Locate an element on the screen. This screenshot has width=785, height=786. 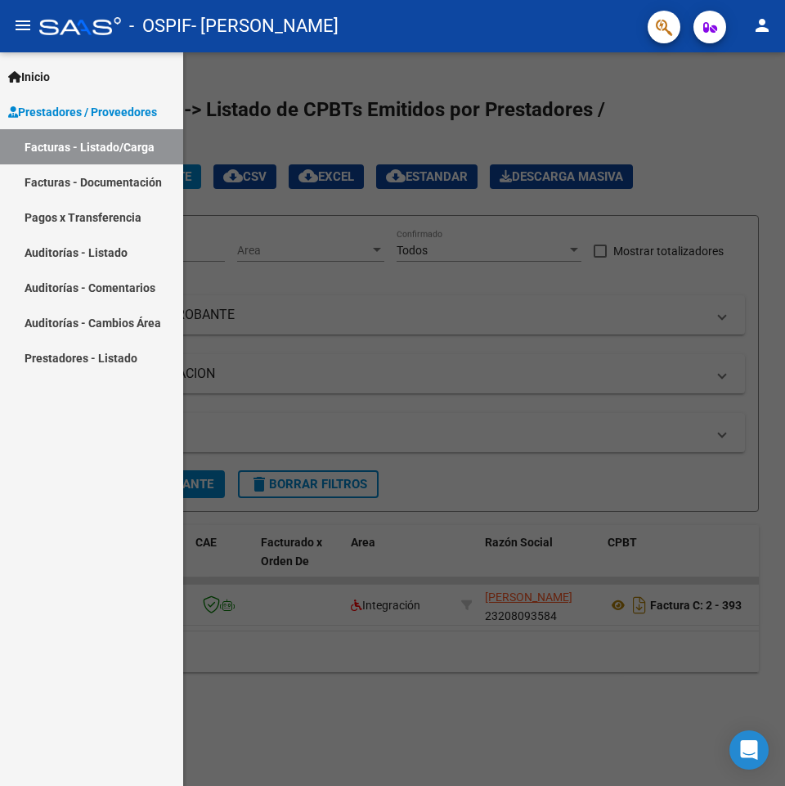
span: Prestadores / Proveedores is located at coordinates (83, 112).